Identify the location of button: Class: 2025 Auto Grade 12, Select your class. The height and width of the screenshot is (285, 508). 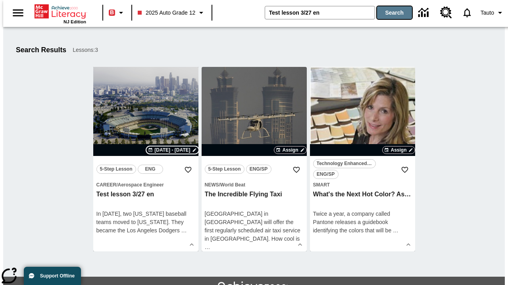
(172, 13).